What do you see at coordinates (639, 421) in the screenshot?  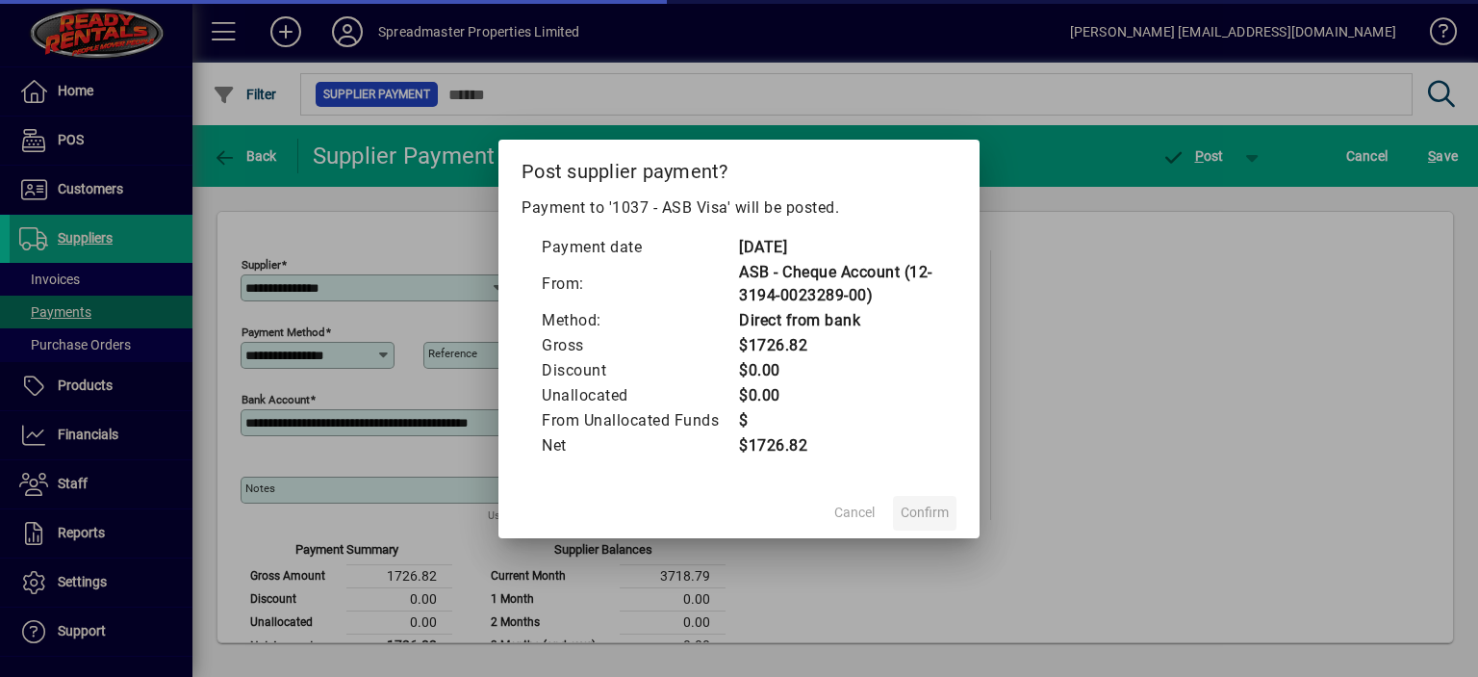 I see `td: From Unallocated Funds` at bounding box center [639, 421].